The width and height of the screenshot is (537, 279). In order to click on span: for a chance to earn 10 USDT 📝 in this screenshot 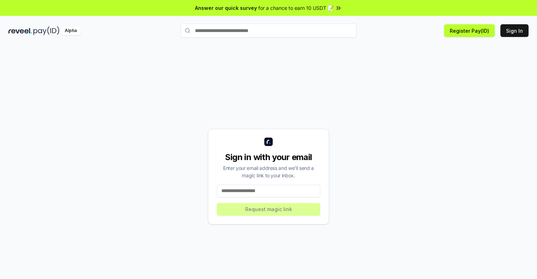, I will do `click(296, 8)`.